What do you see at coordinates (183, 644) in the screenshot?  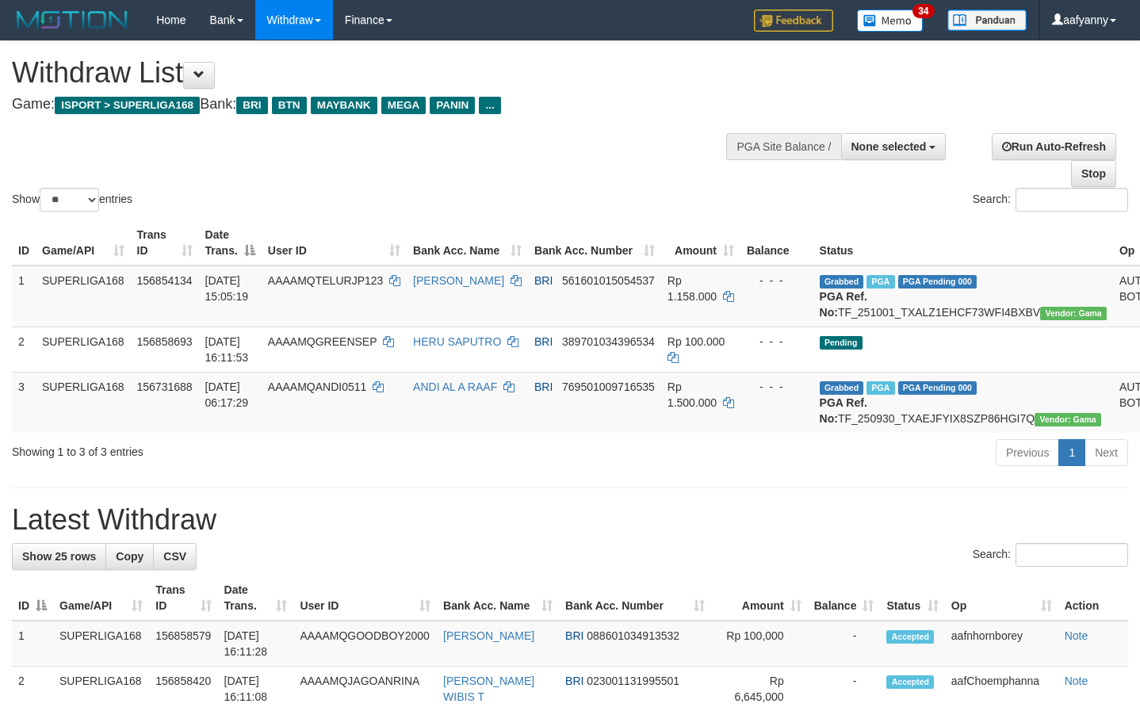 I see `td: 156858579` at bounding box center [183, 644].